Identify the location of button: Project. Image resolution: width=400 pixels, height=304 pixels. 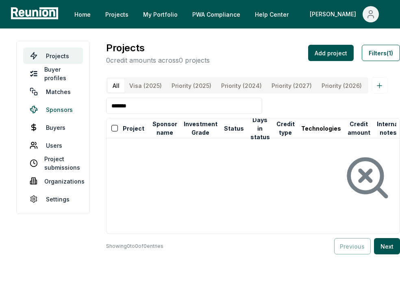
(133, 128).